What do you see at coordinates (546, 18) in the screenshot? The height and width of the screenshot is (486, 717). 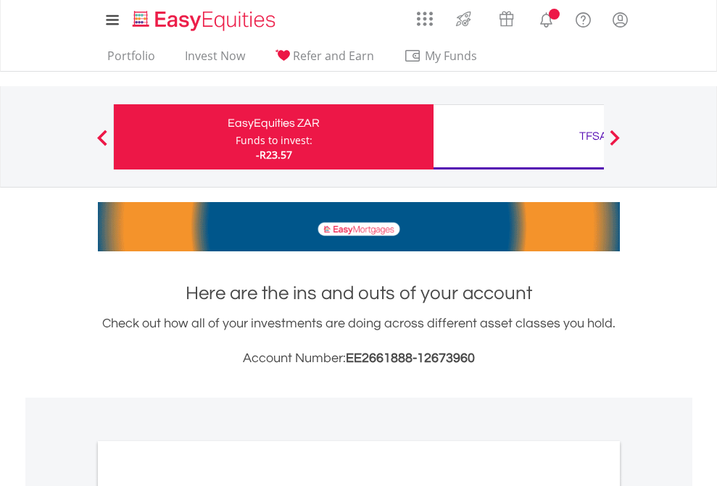 I see `a: Notifications` at bounding box center [546, 18].